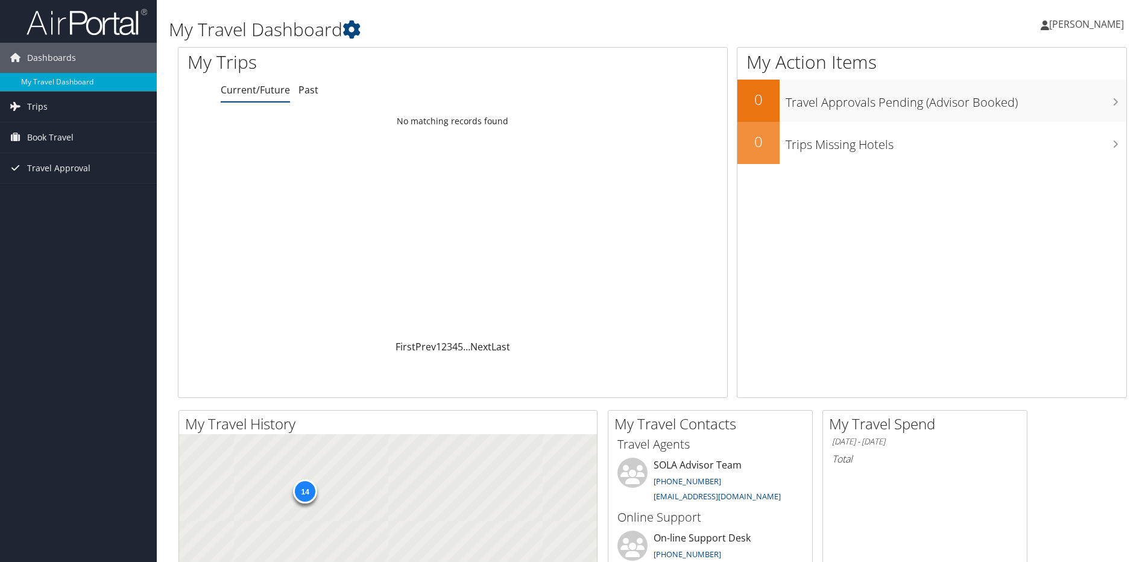  I want to click on a: Current/Future, so click(255, 90).